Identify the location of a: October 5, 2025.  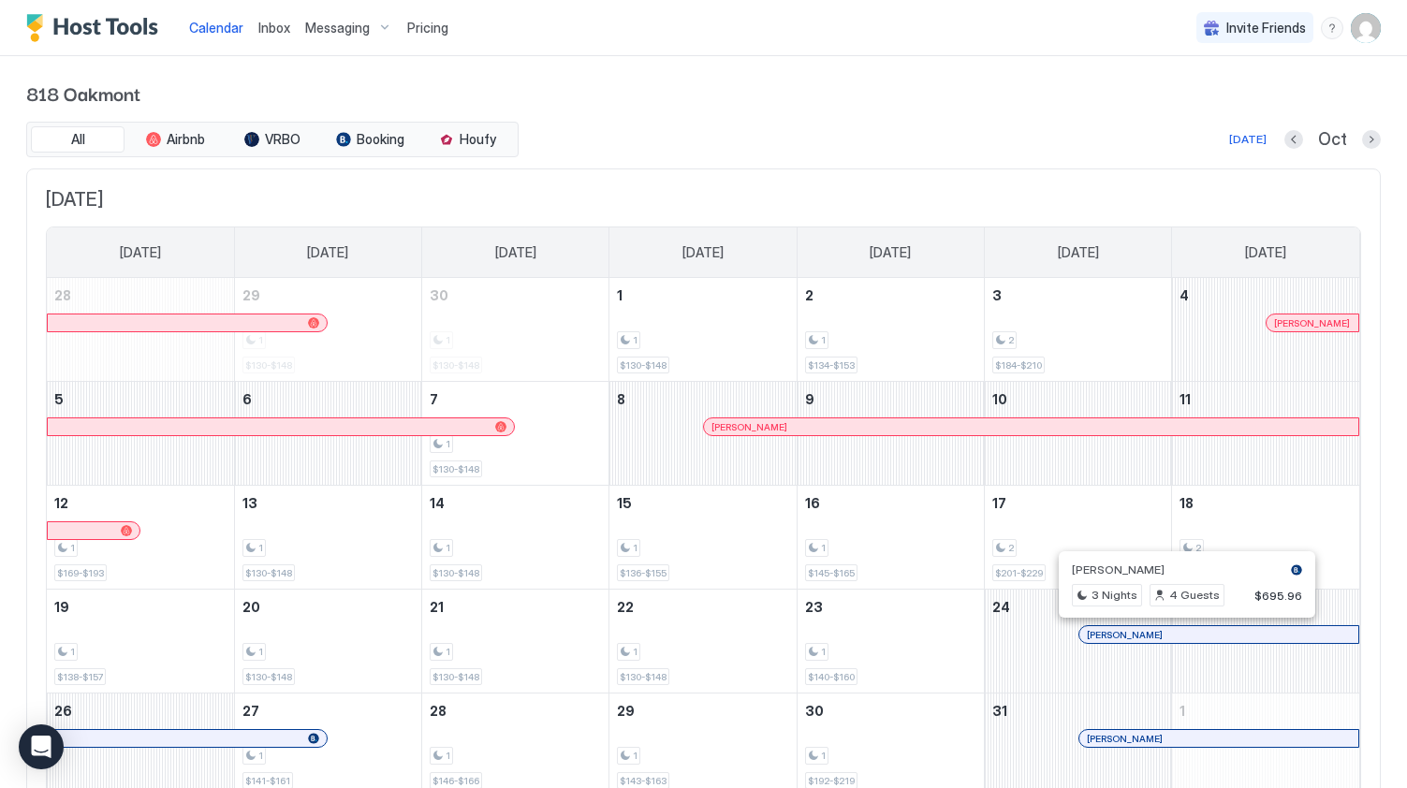
(140, 399).